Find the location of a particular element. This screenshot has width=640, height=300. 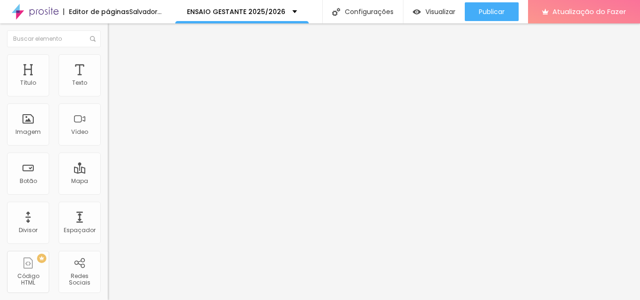

font: Editor de páginas is located at coordinates (99, 12).